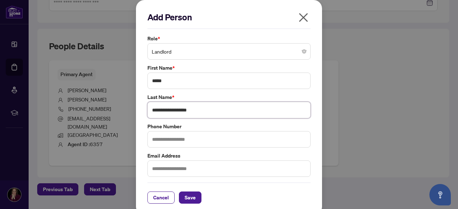  Describe the element at coordinates (229, 97) in the screenshot. I see `label: Last Name` at that location.